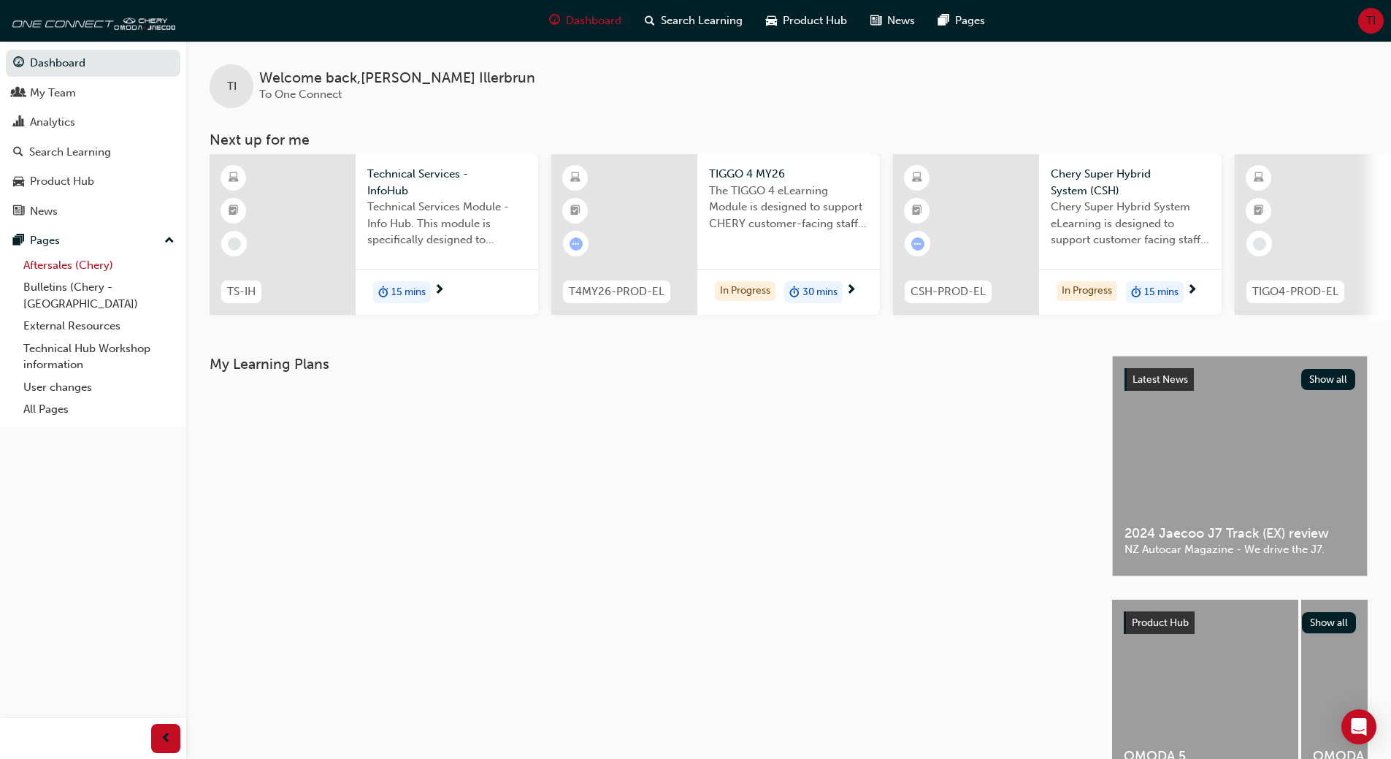 This screenshot has height=759, width=1391. Describe the element at coordinates (93, 93) in the screenshot. I see `a: My Team` at that location.